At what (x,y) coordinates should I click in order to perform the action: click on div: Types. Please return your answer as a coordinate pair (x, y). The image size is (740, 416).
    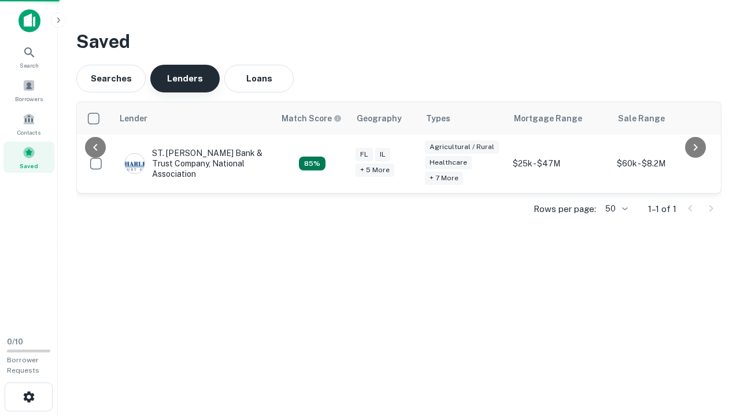
    Looking at the image, I should click on (438, 119).